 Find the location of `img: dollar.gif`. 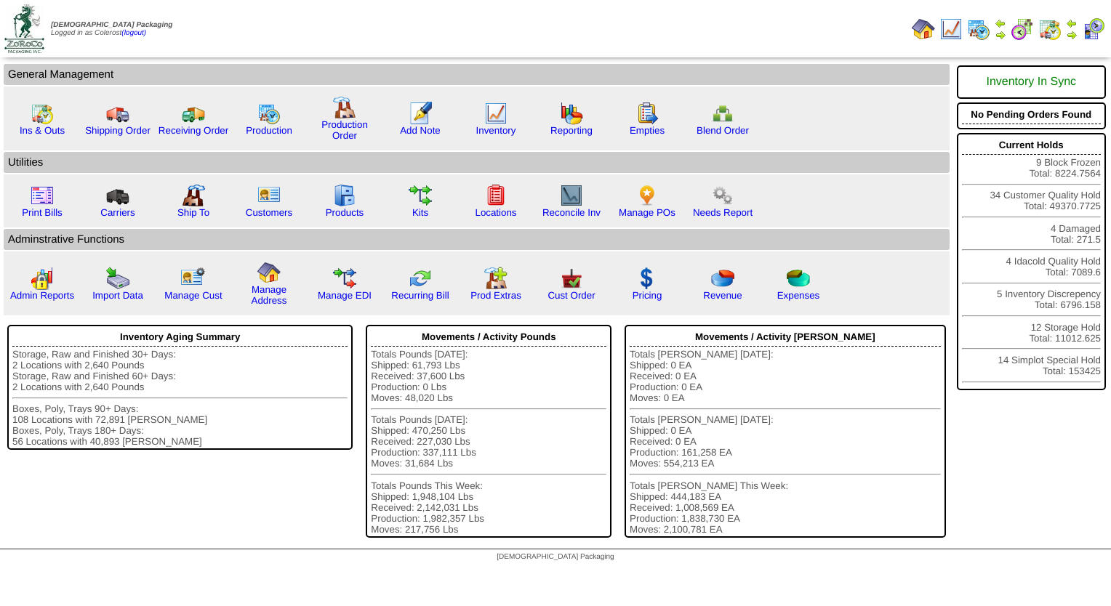

img: dollar.gif is located at coordinates (647, 278).